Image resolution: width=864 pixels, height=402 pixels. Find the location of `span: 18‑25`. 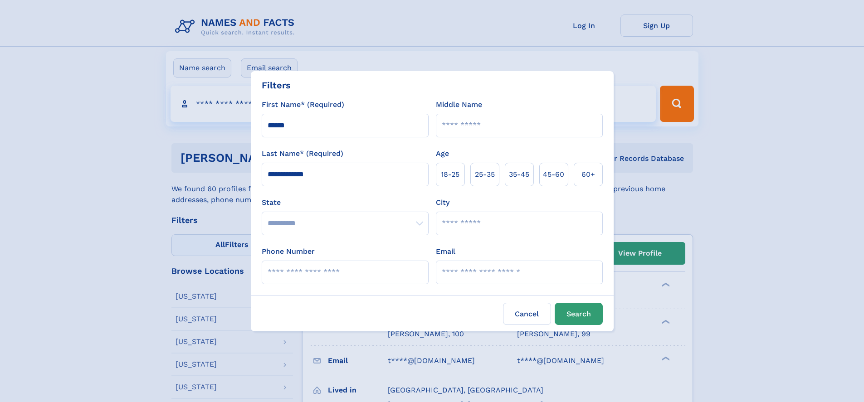

span: 18‑25 is located at coordinates (450, 175).